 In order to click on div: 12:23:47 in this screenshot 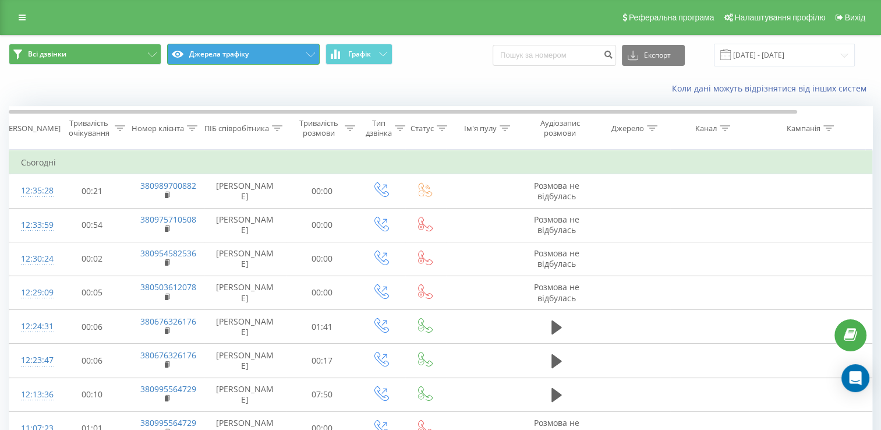, I will do `click(33, 360)`.